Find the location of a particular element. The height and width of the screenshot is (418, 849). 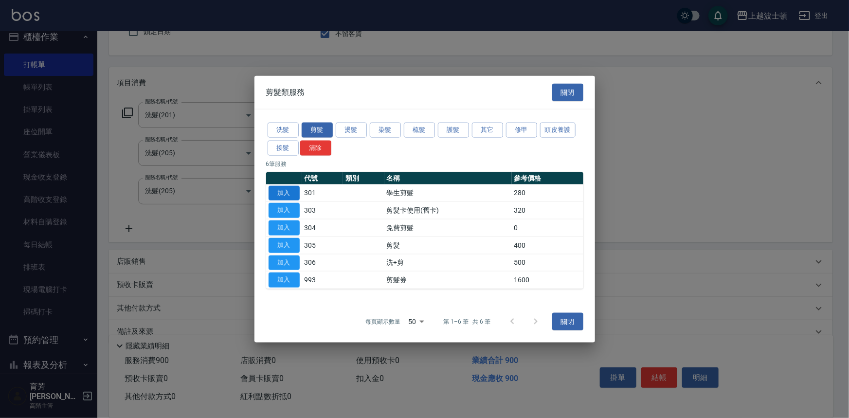

td: 305 is located at coordinates (323, 245).